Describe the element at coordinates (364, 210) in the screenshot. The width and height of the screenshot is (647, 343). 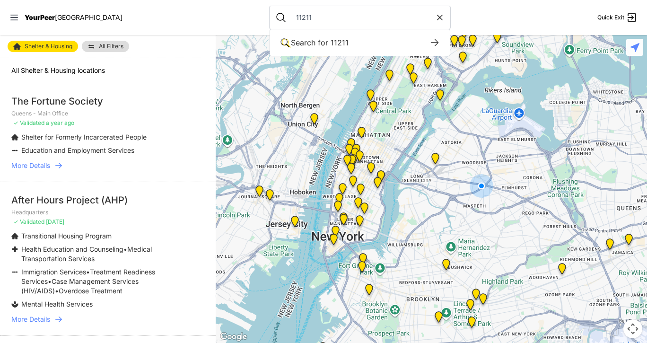
I see `div: University Community Social Services (UCSS)` at that location.